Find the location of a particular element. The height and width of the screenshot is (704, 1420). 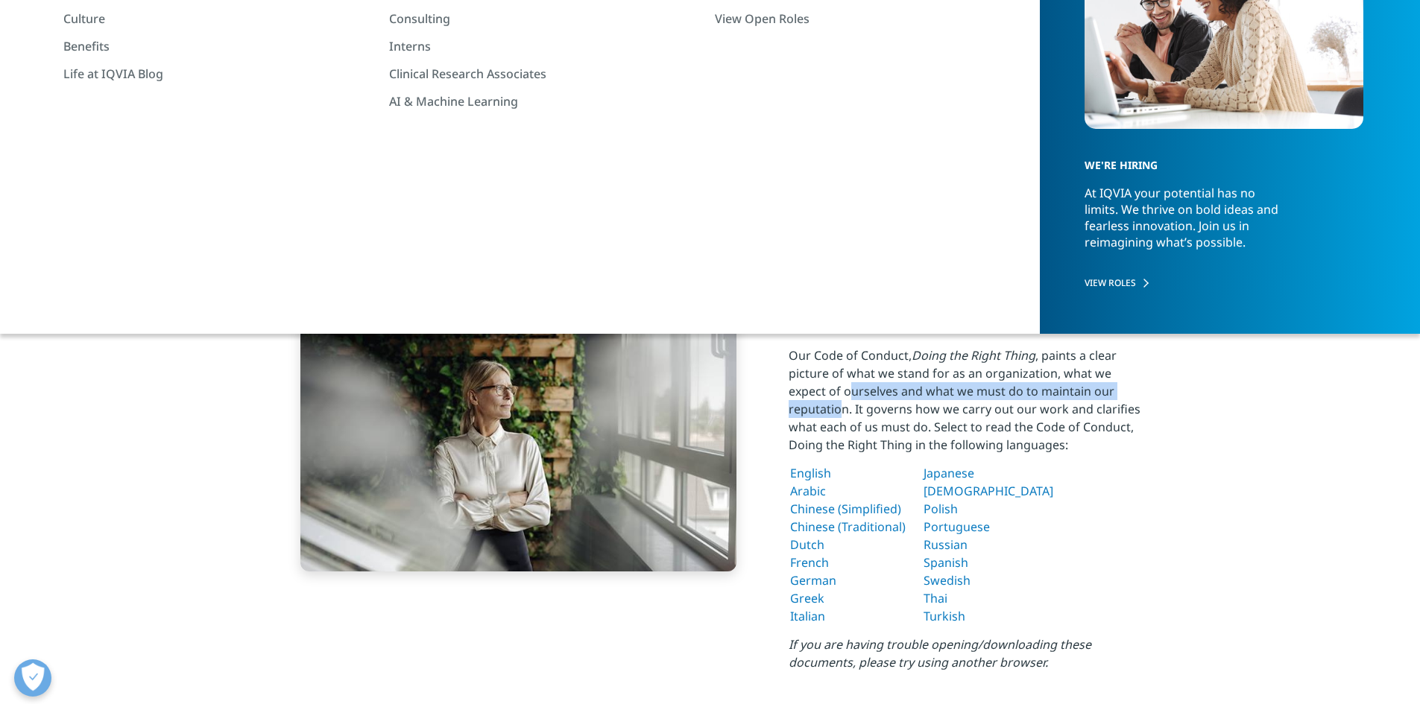

span: Portuguese is located at coordinates (956, 527).